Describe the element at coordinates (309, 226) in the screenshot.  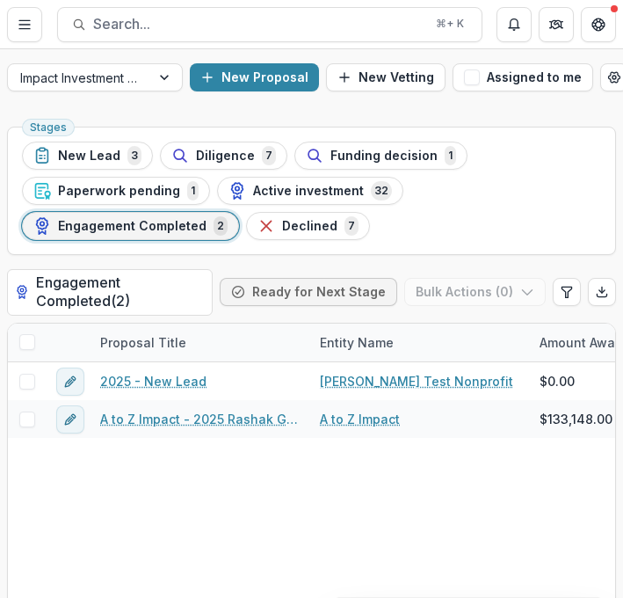
I see `span: Declined` at that location.